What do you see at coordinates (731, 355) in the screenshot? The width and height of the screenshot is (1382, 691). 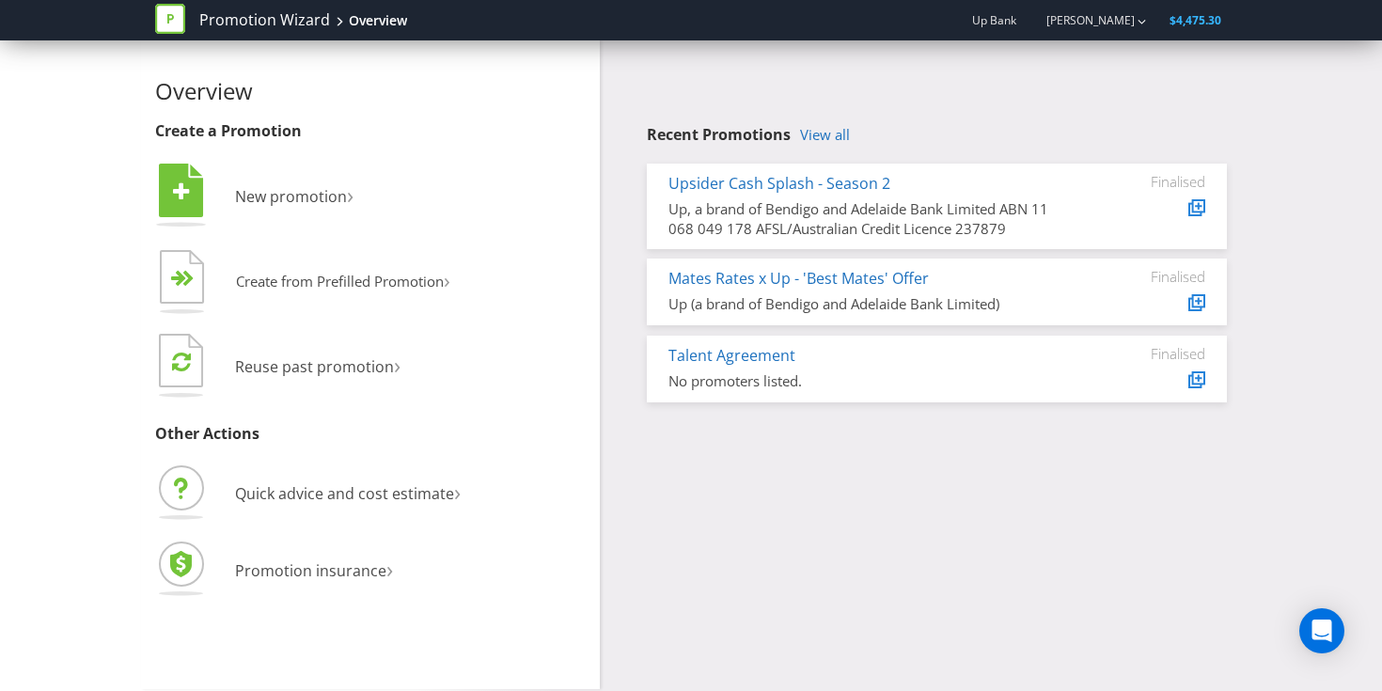 I see `a: Talent Agreement` at bounding box center [731, 355].